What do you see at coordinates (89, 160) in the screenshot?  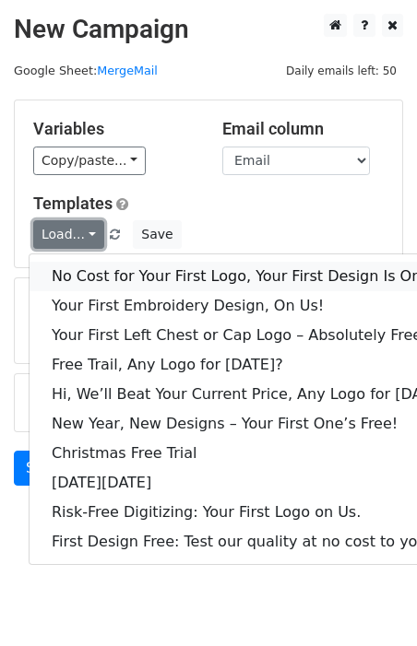 I see `a: Copy/paste...` at bounding box center [89, 160].